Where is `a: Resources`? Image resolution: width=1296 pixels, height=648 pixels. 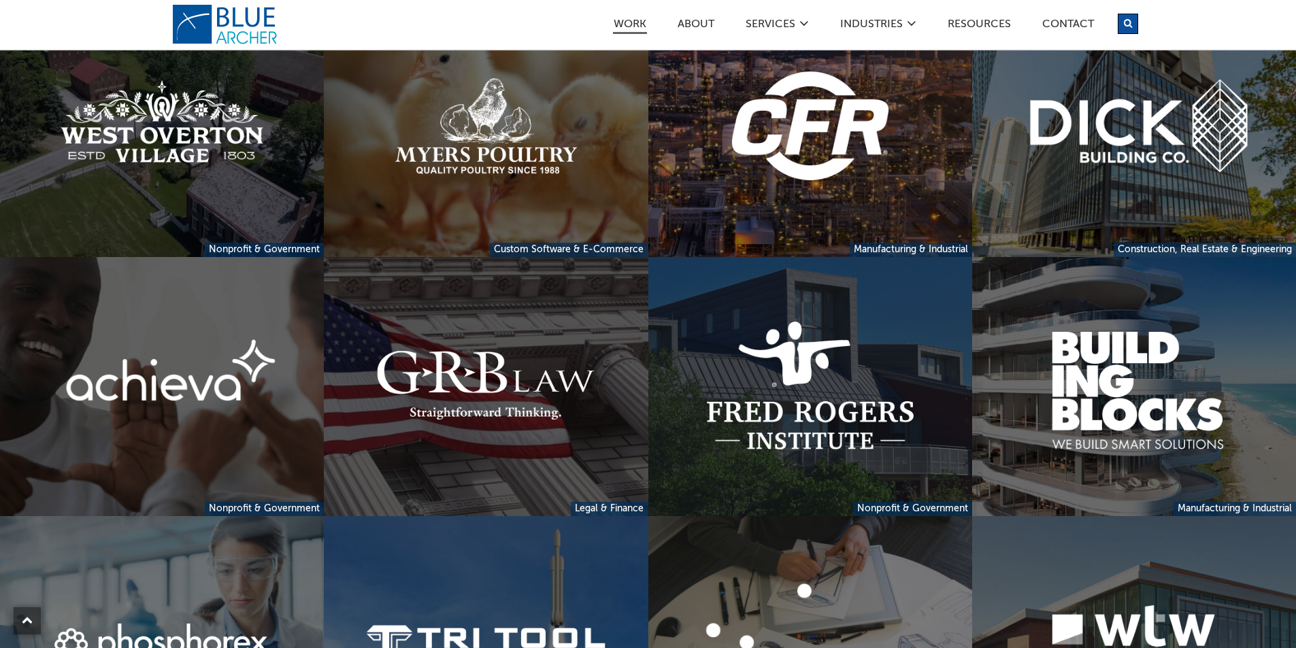 a: Resources is located at coordinates (979, 26).